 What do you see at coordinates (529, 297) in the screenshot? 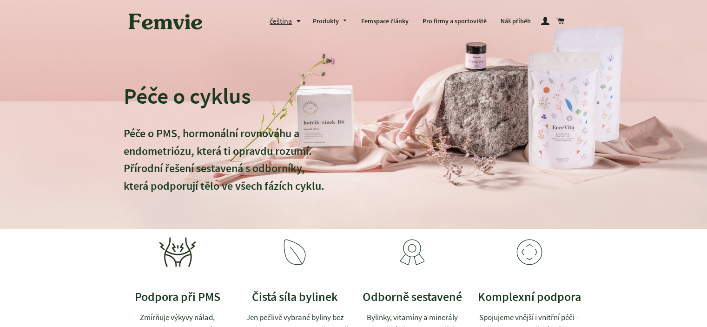
I see `h3: Komplexní podpora` at bounding box center [529, 297].